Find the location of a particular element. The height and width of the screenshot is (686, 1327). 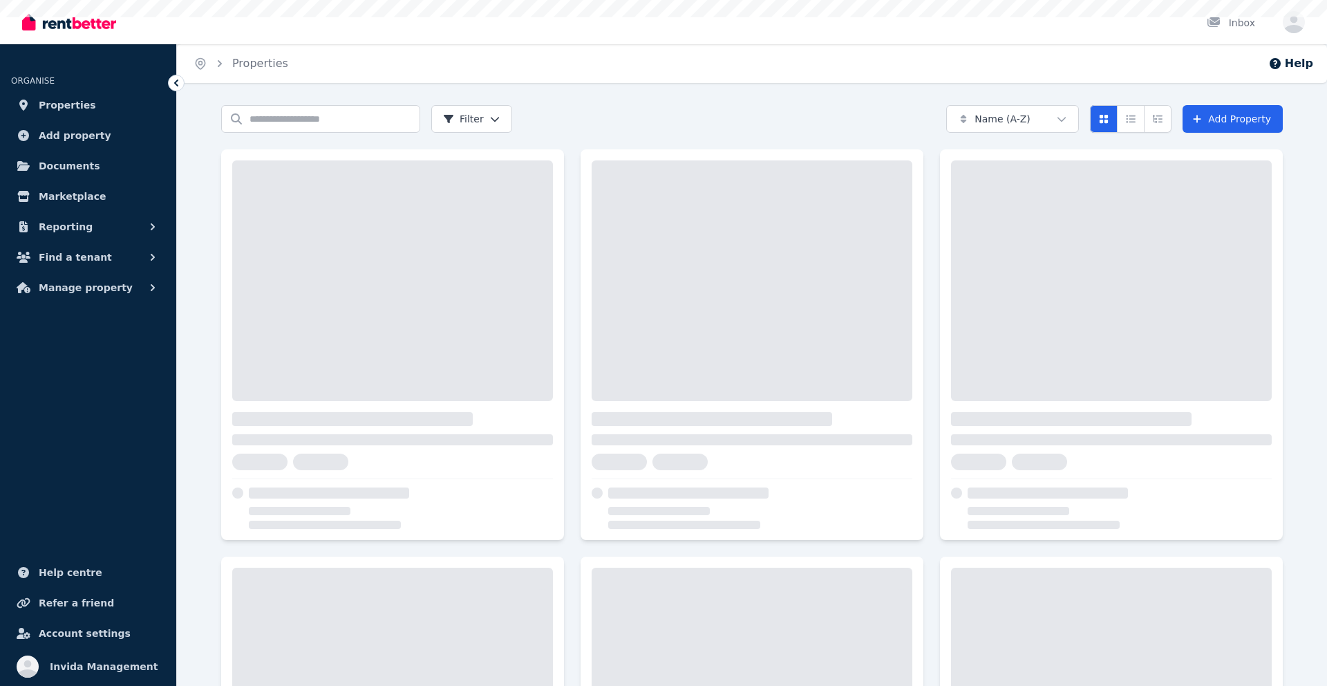

span: Reporting is located at coordinates (66, 227).